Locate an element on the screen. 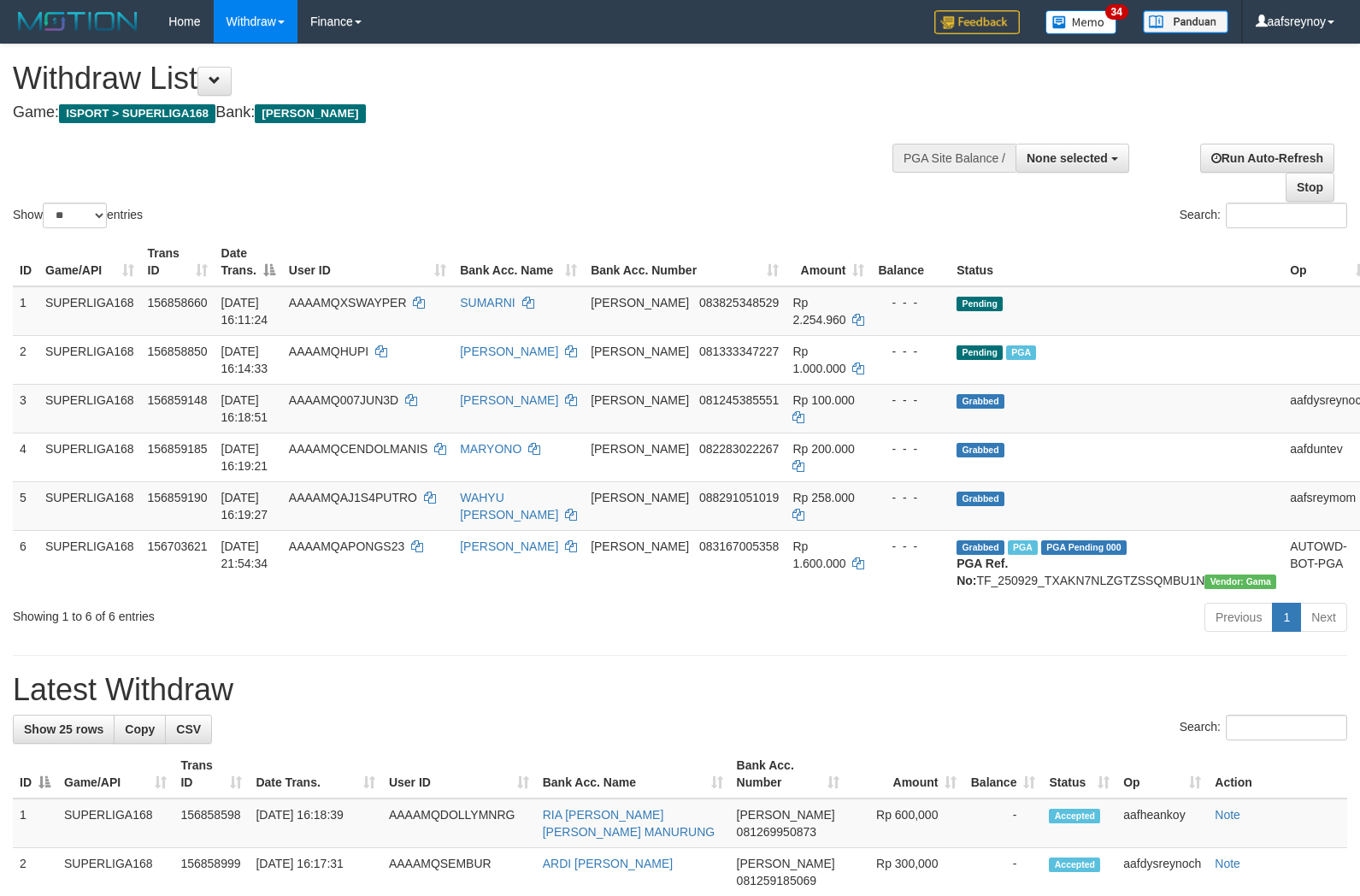  select: Showentries is located at coordinates (75, 215).